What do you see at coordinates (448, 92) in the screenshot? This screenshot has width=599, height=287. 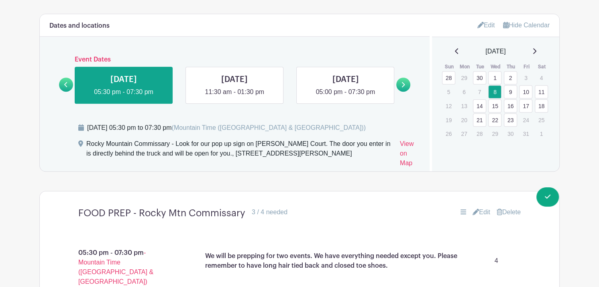 I see `p: 5` at bounding box center [448, 92].